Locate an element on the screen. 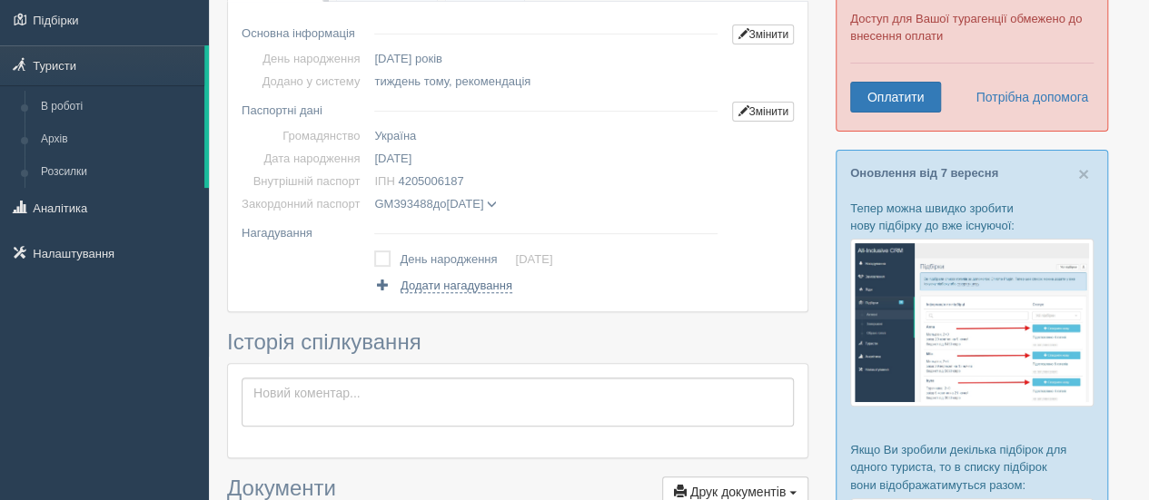  td: Додано у систему is located at coordinates (304, 81).